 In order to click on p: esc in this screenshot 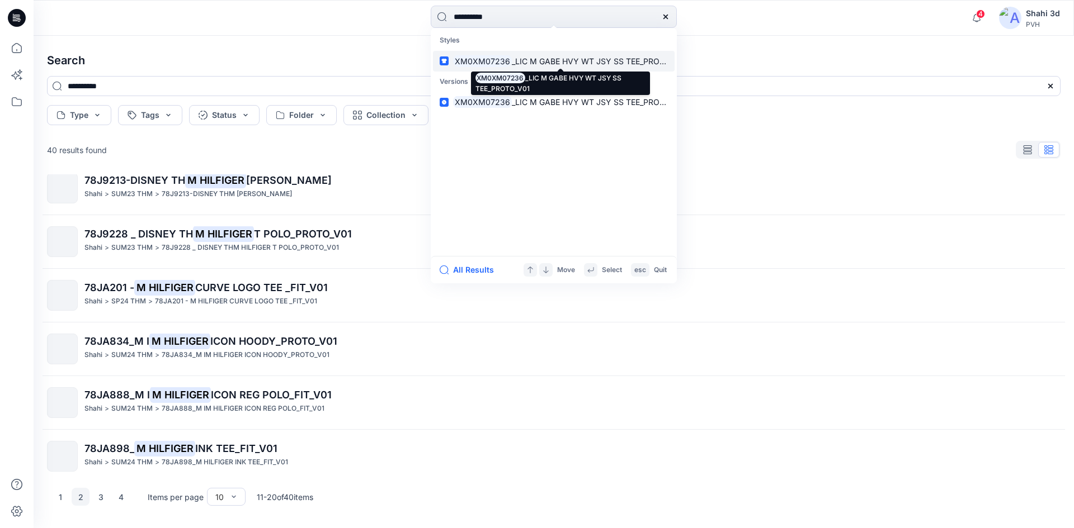, I will do `click(640, 270)`.